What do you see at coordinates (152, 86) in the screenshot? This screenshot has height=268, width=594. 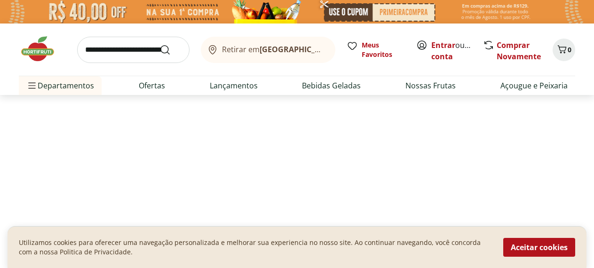 I see `a: Ofertas` at bounding box center [152, 86].